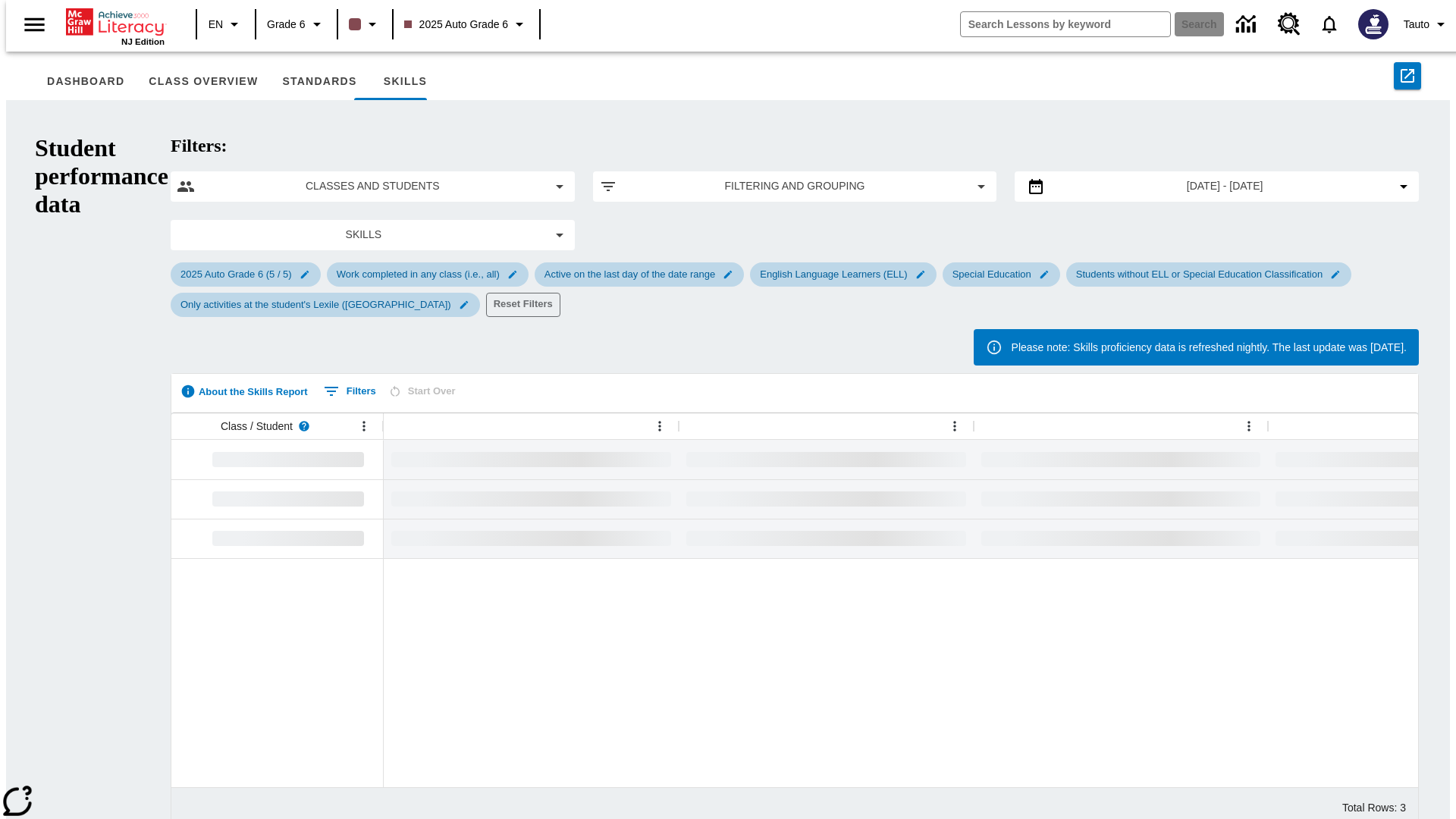  I want to click on img: Avatar, so click(1373, 24).